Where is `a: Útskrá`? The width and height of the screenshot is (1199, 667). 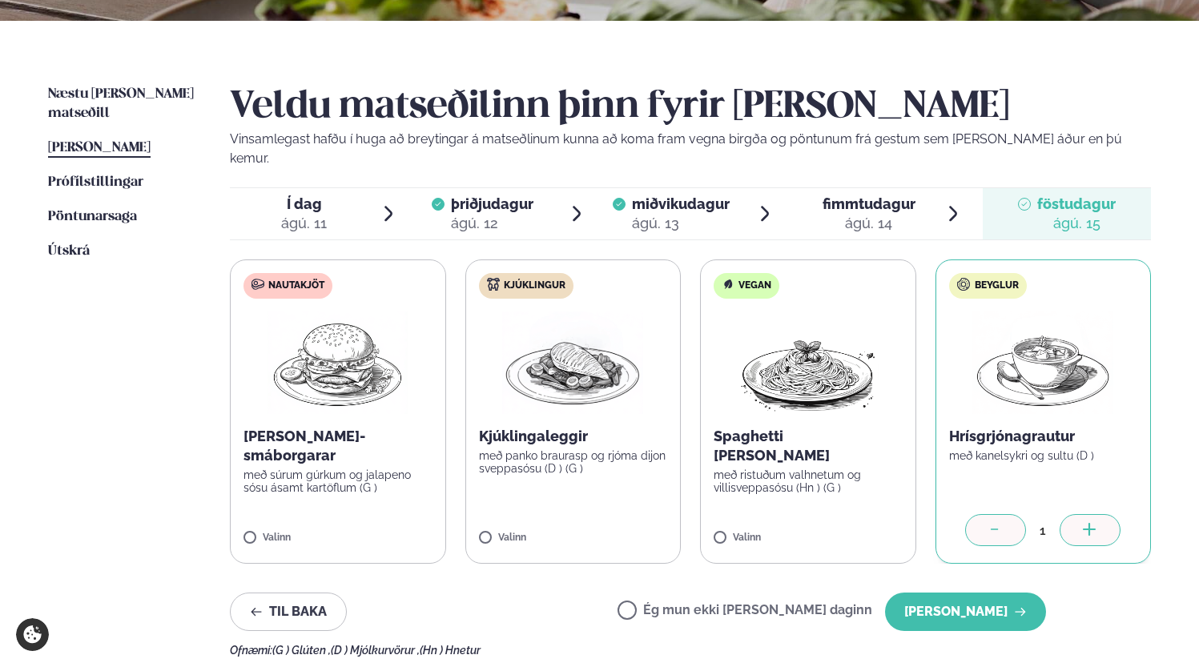 a: Útskrá is located at coordinates (69, 252).